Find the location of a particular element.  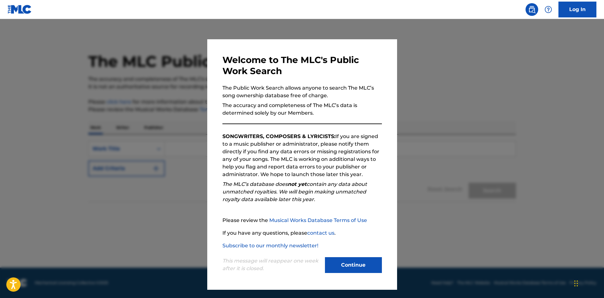

a: Log In is located at coordinates (577, 9).